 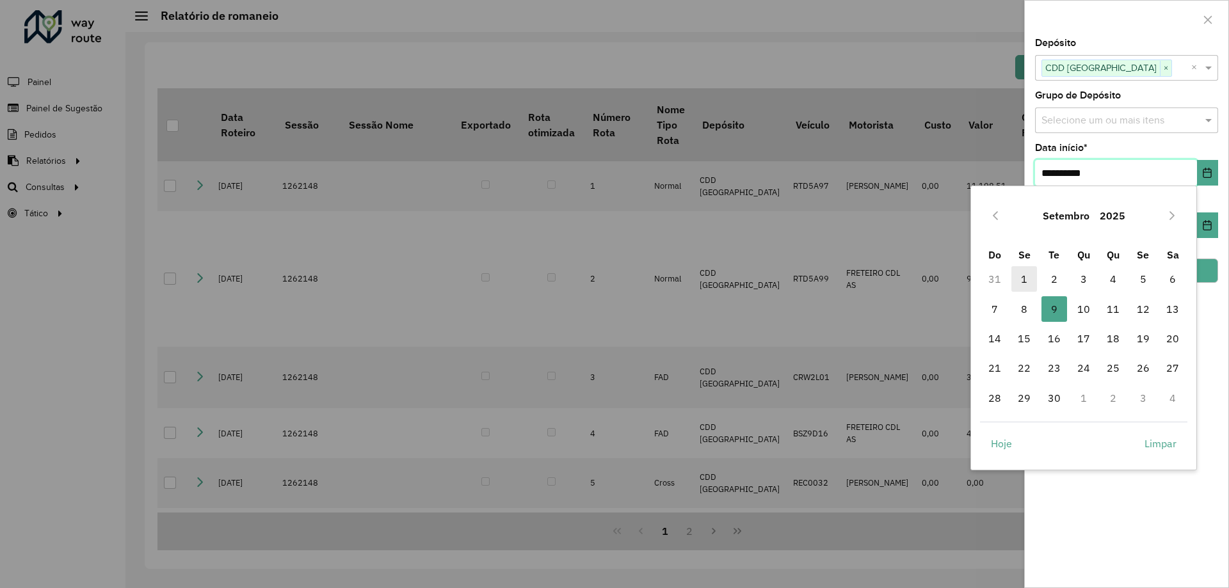 What do you see at coordinates (1055, 368) in the screenshot?
I see `span: 23` at bounding box center [1055, 368].